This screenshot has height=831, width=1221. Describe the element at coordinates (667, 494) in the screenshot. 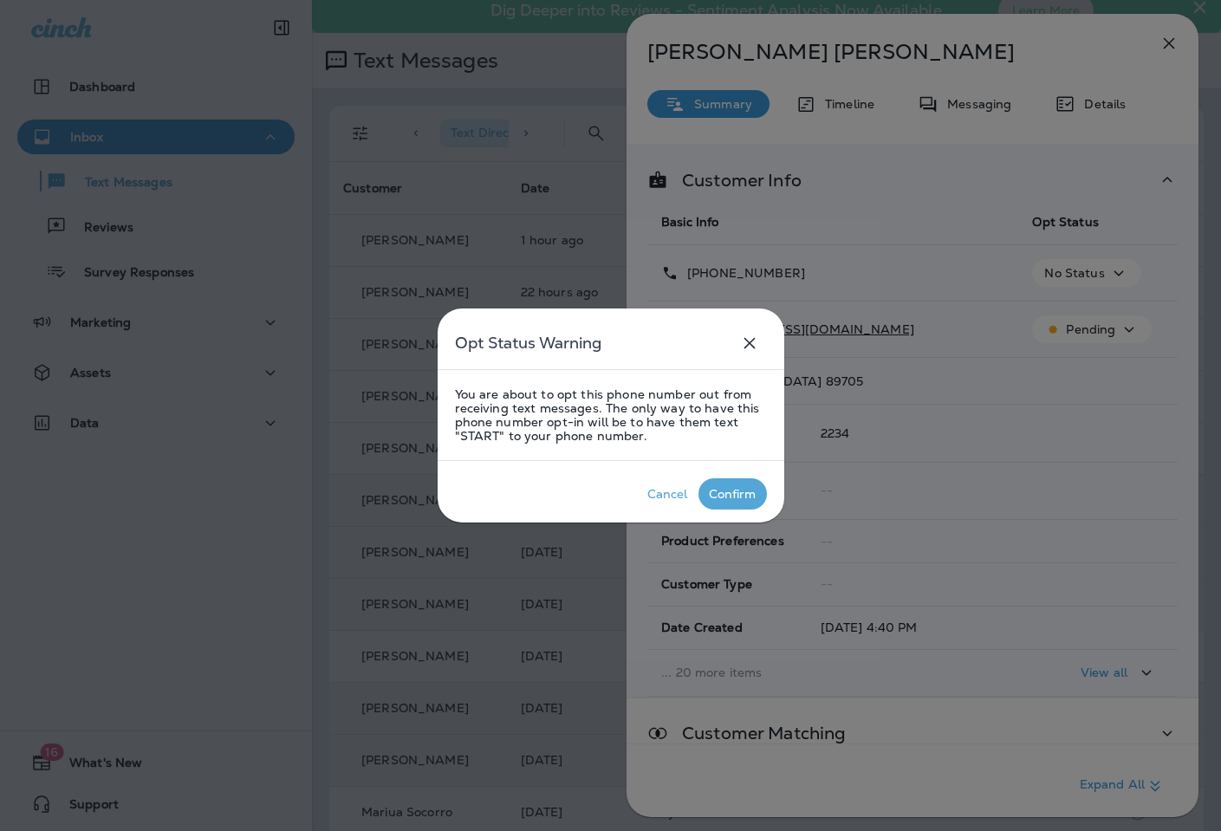

I see `button: Cancel` at that location.